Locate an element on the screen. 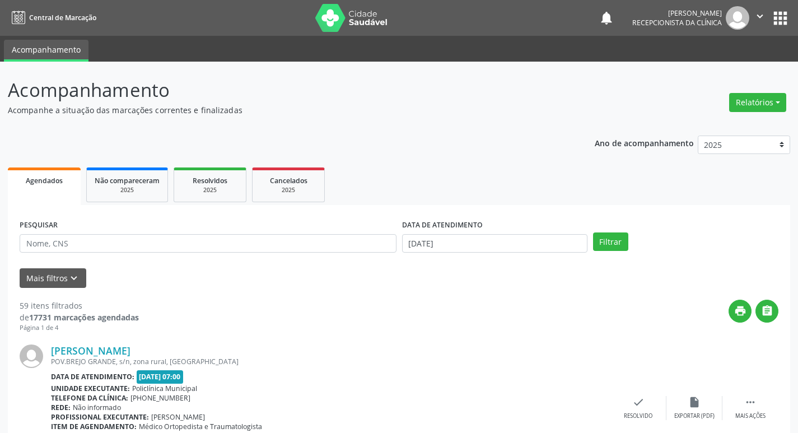 Image resolution: width=798 pixels, height=433 pixels. i: insert_drive_file is located at coordinates (694, 402).